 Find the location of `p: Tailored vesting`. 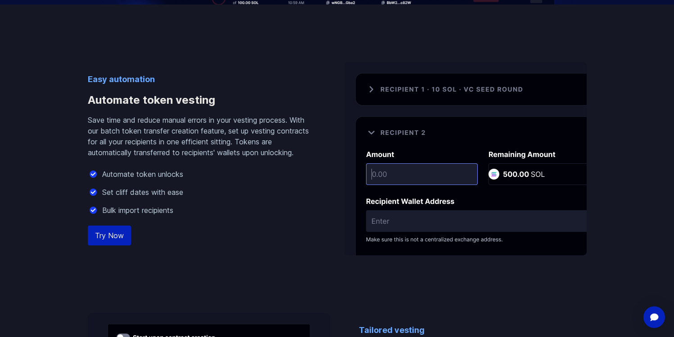

p: Tailored vesting is located at coordinates (473, 330).